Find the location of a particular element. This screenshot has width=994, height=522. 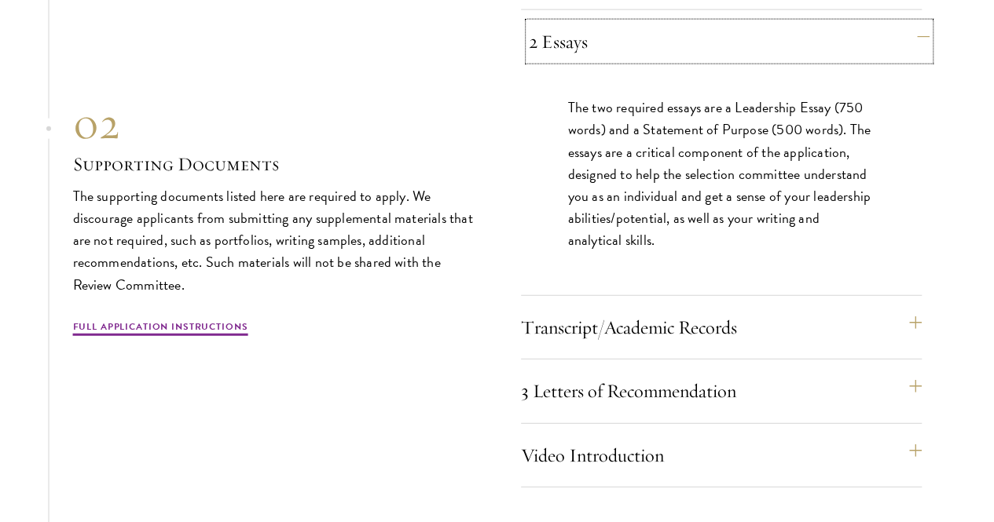

p: The two required essays are a Leadership Essay (750 words) and a Statement of Purpose (500 words)... is located at coordinates (721, 174).